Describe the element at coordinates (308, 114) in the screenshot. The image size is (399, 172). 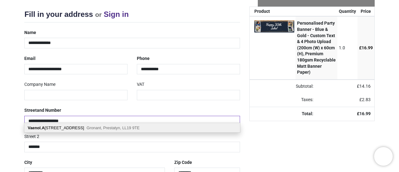
I see `strong: Total:` at that location.